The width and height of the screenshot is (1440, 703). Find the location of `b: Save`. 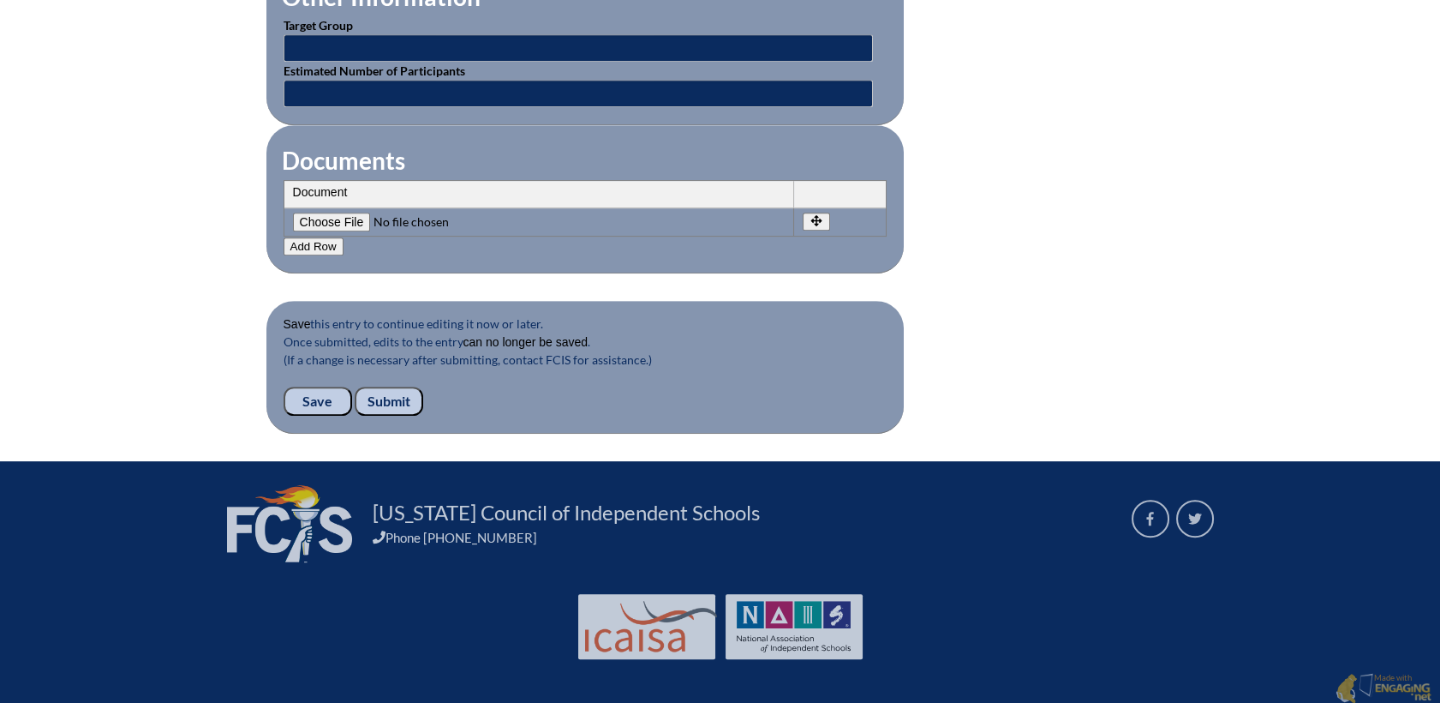

b: Save is located at coordinates (297, 324).